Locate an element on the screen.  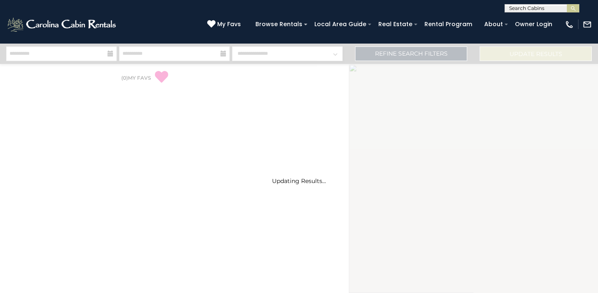
a: Local Area Guide is located at coordinates (340, 24).